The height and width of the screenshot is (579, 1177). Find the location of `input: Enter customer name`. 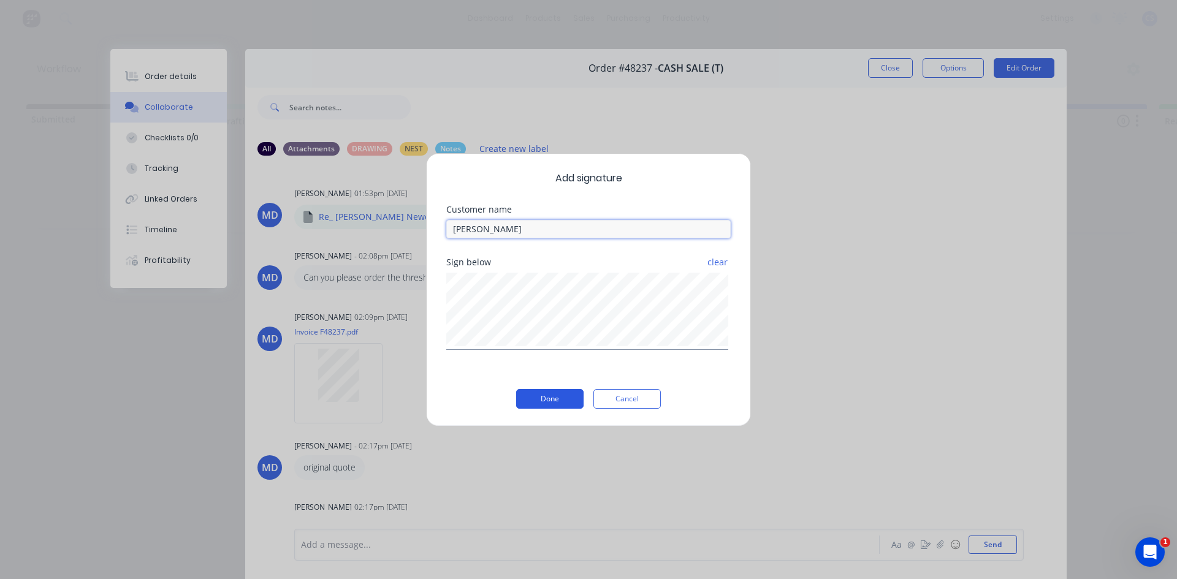

input: Enter customer name is located at coordinates (588, 229).